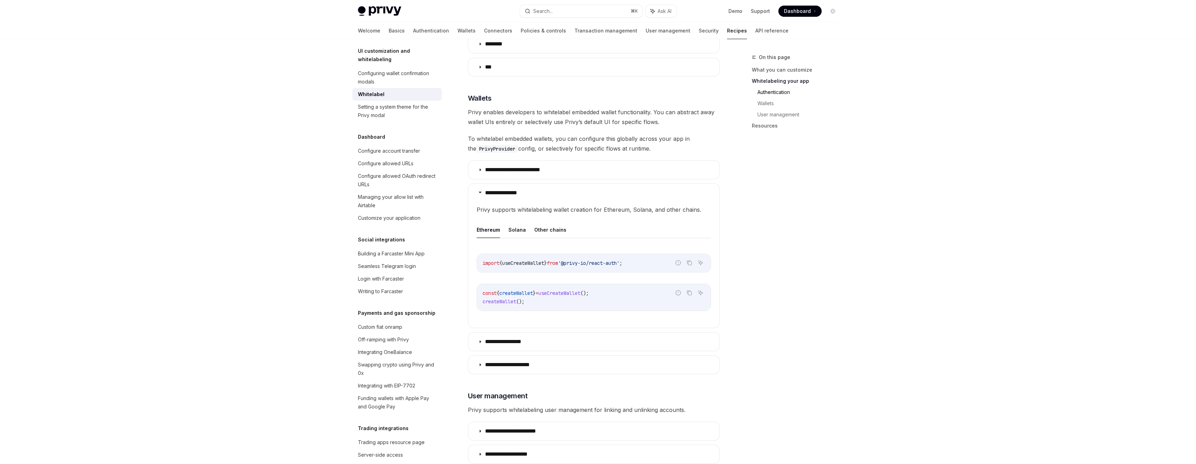 The height and width of the screenshot is (464, 1196). I want to click on h5: Social integrations, so click(381, 240).